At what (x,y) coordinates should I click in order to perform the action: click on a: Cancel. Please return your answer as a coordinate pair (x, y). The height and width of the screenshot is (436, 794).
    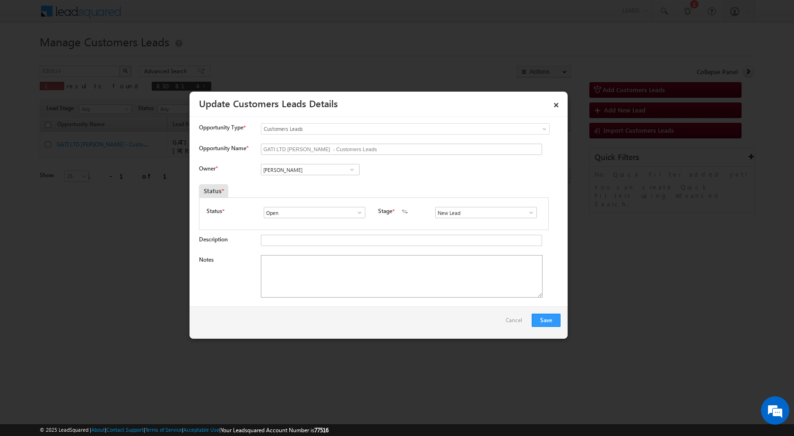
    Looking at the image, I should click on (516, 323).